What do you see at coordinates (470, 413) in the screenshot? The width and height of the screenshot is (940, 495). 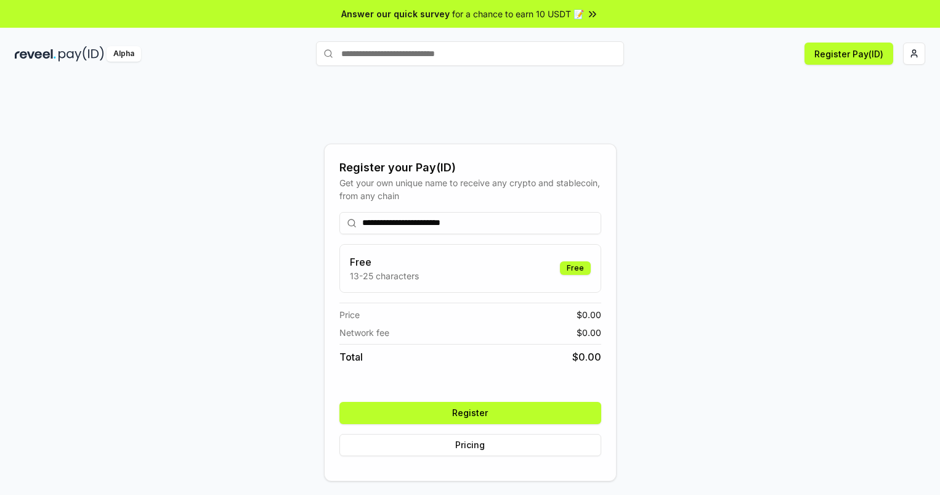 I see `button: Register` at bounding box center [470, 413].